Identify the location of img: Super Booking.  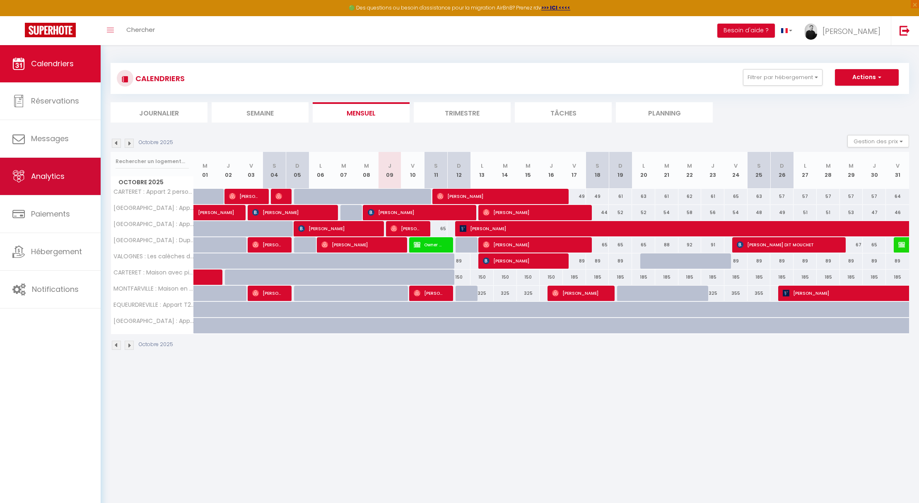
(50, 30).